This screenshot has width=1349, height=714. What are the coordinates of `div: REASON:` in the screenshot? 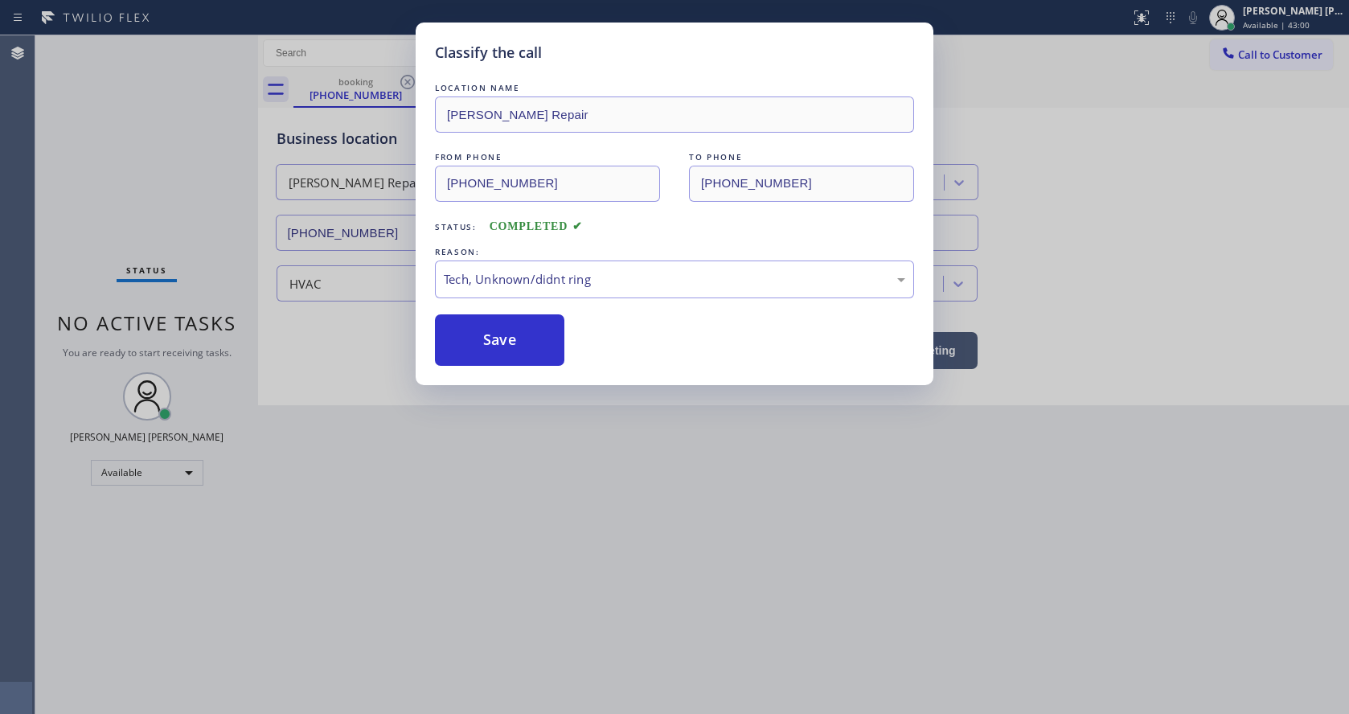 It's located at (675, 252).